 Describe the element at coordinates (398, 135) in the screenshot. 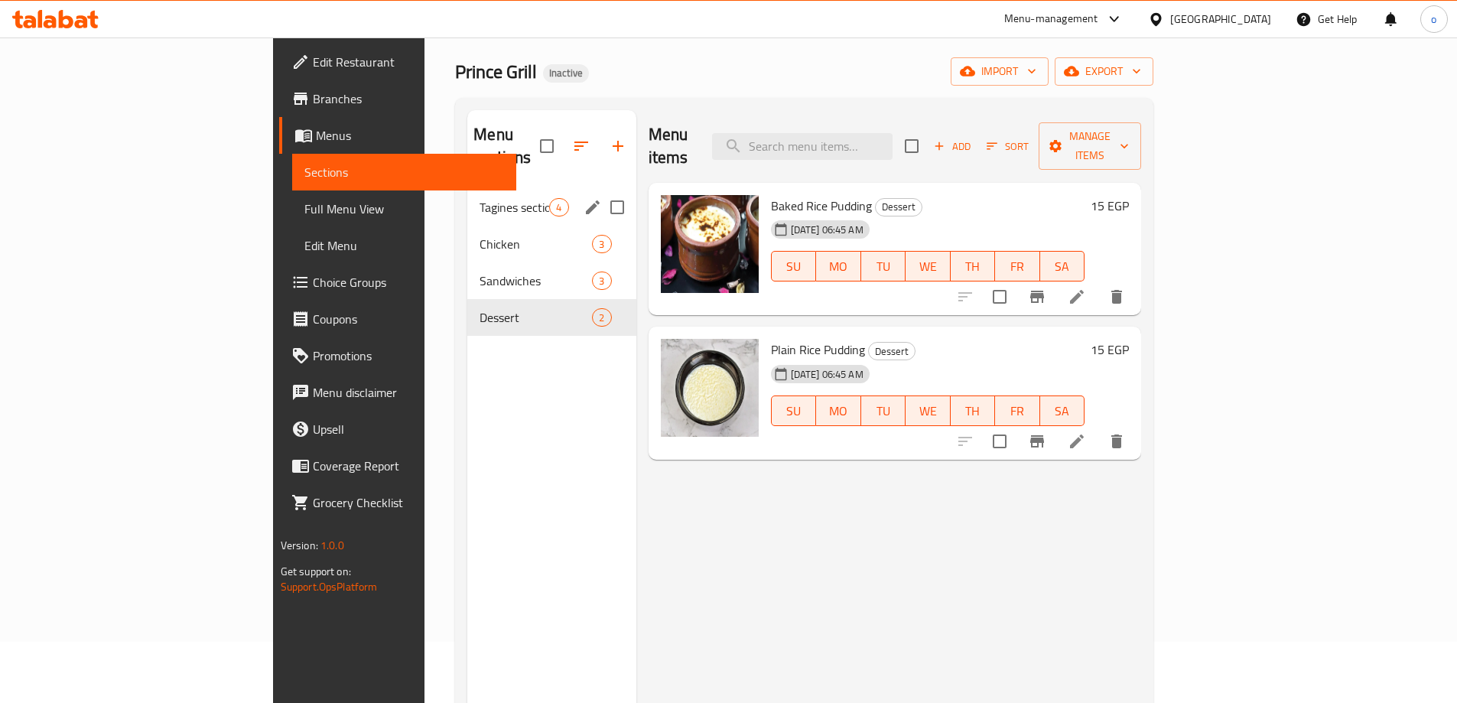

I see `a: Menus` at that location.